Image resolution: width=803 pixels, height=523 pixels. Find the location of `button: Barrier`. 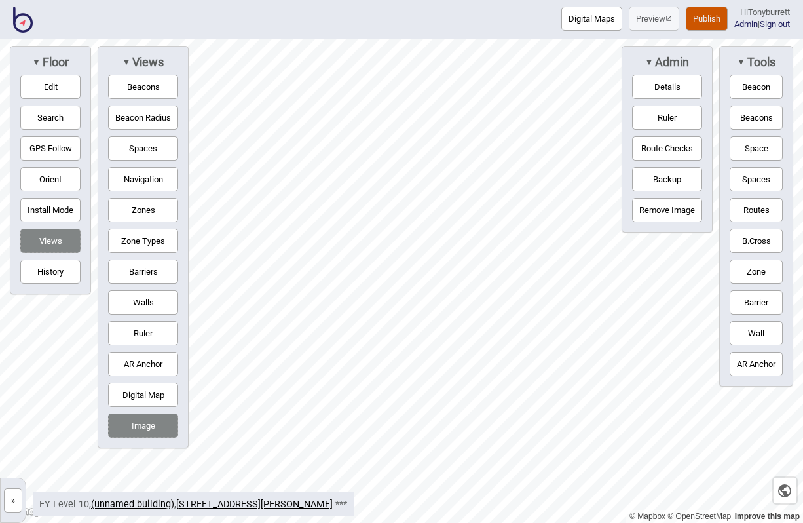

button: Barrier is located at coordinates (756, 302).